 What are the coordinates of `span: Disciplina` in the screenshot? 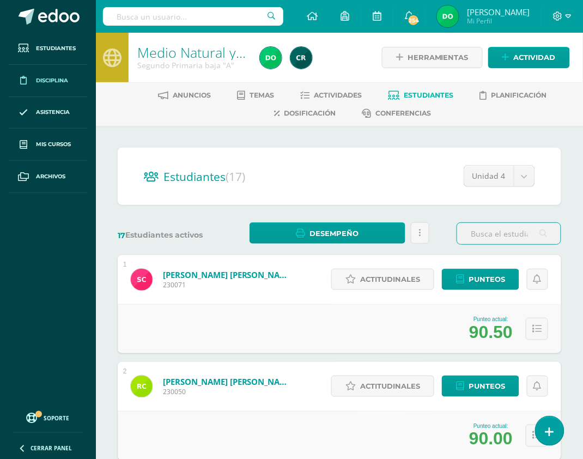 It's located at (52, 81).